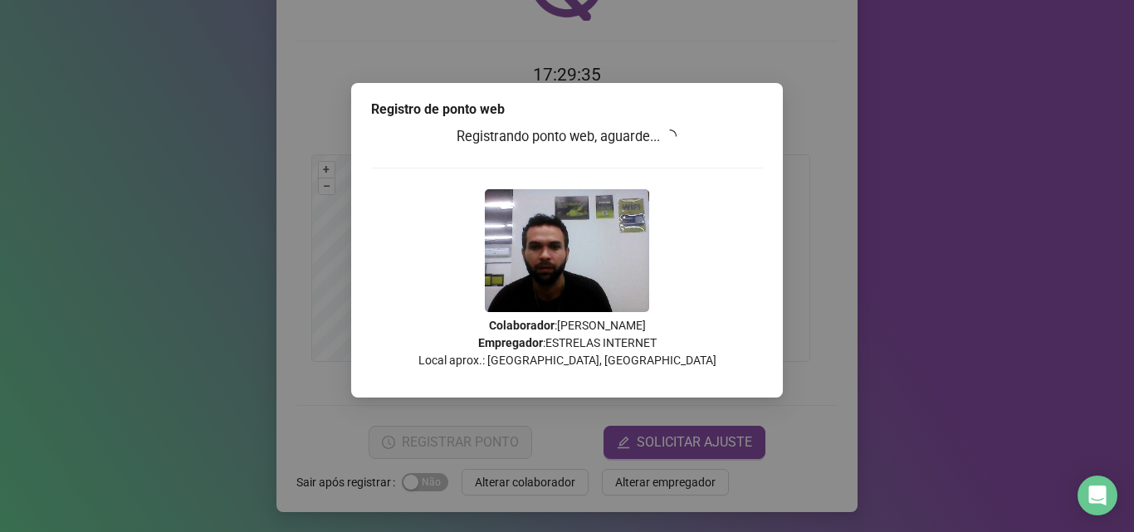 The image size is (1134, 532). I want to click on strong: Colaborador, so click(521, 325).